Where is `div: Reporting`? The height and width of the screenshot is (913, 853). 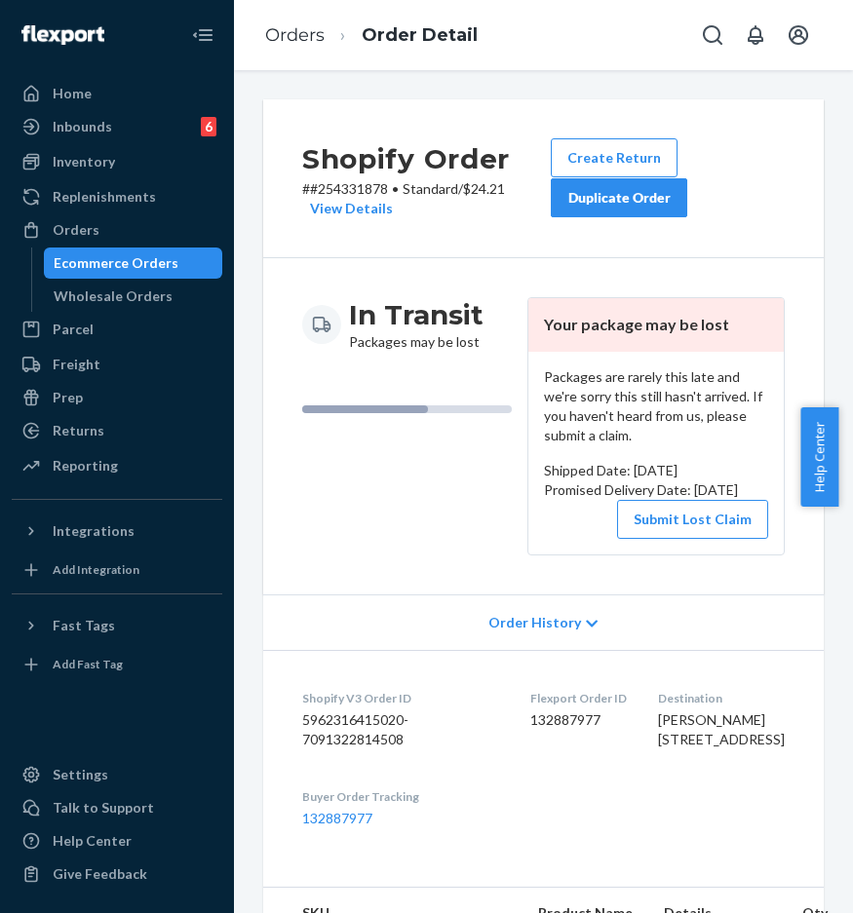 div: Reporting is located at coordinates (85, 466).